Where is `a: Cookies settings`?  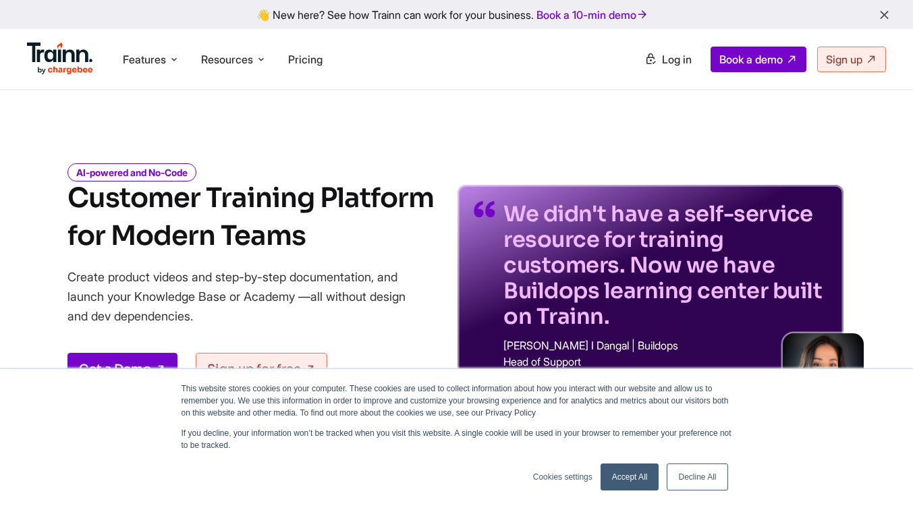 a: Cookies settings is located at coordinates (563, 477).